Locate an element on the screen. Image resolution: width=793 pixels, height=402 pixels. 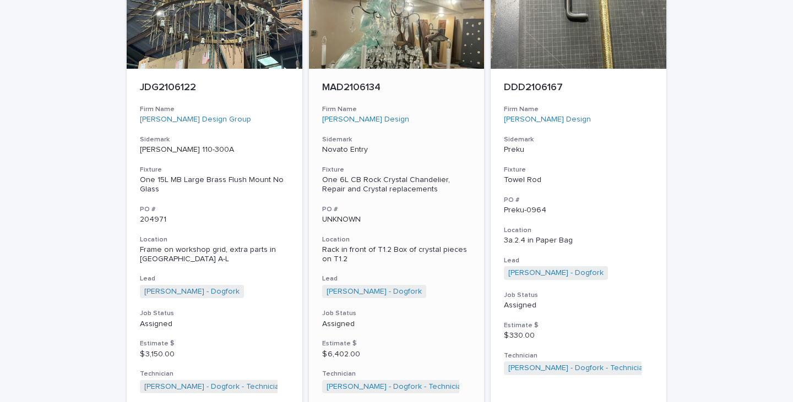
p: $ 3,150.00 is located at coordinates (214, 355).